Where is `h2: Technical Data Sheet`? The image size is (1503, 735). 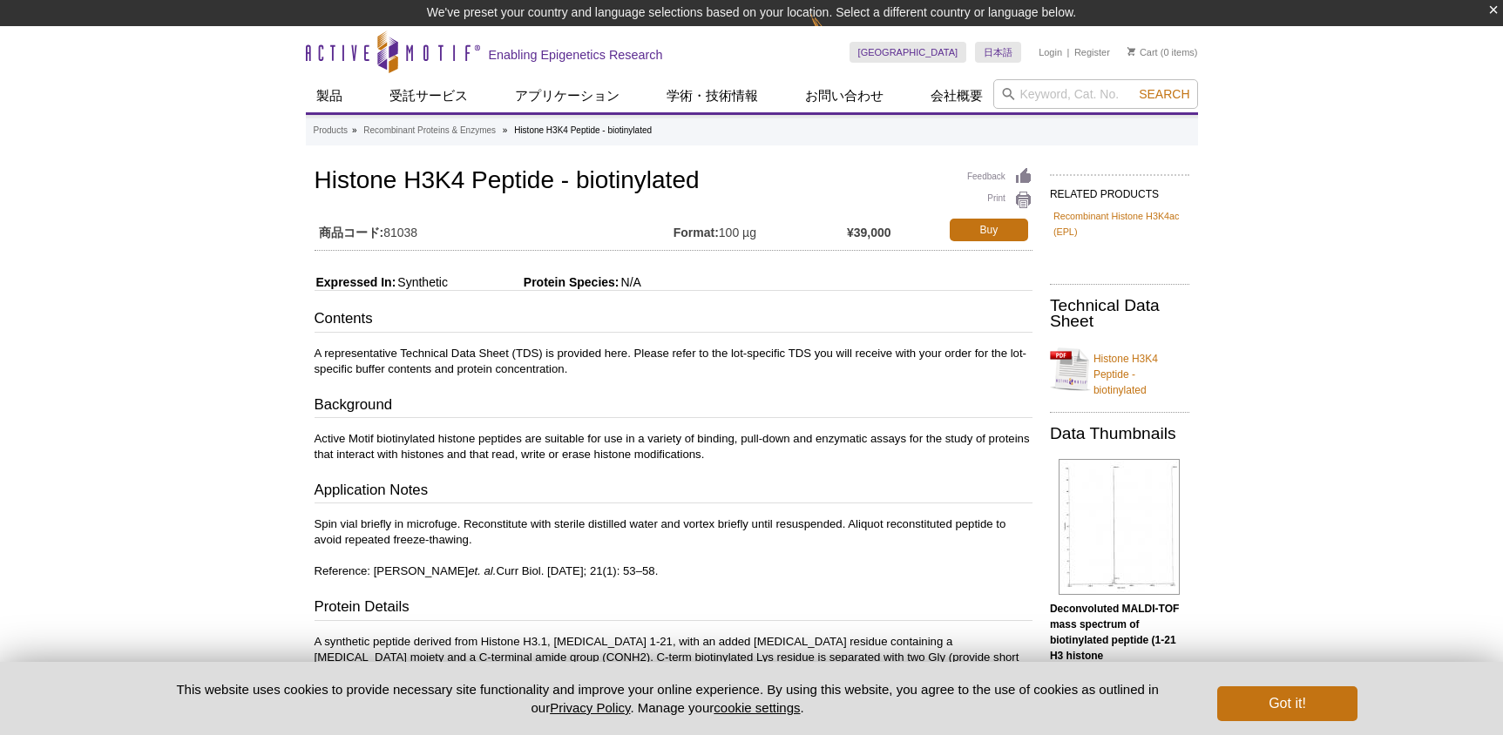 h2: Technical Data Sheet is located at coordinates (1119, 314).